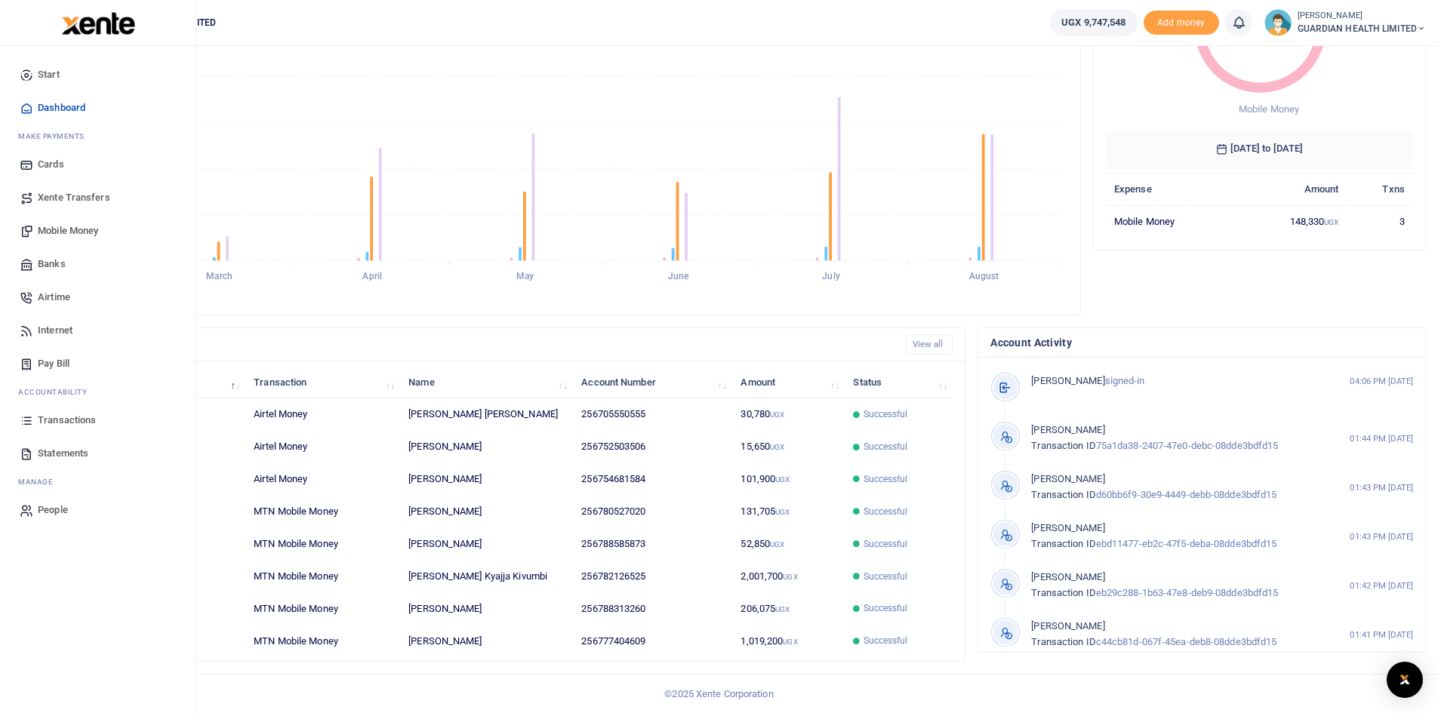  What do you see at coordinates (678, 277) in the screenshot?
I see `tspan: June` at bounding box center [678, 277].